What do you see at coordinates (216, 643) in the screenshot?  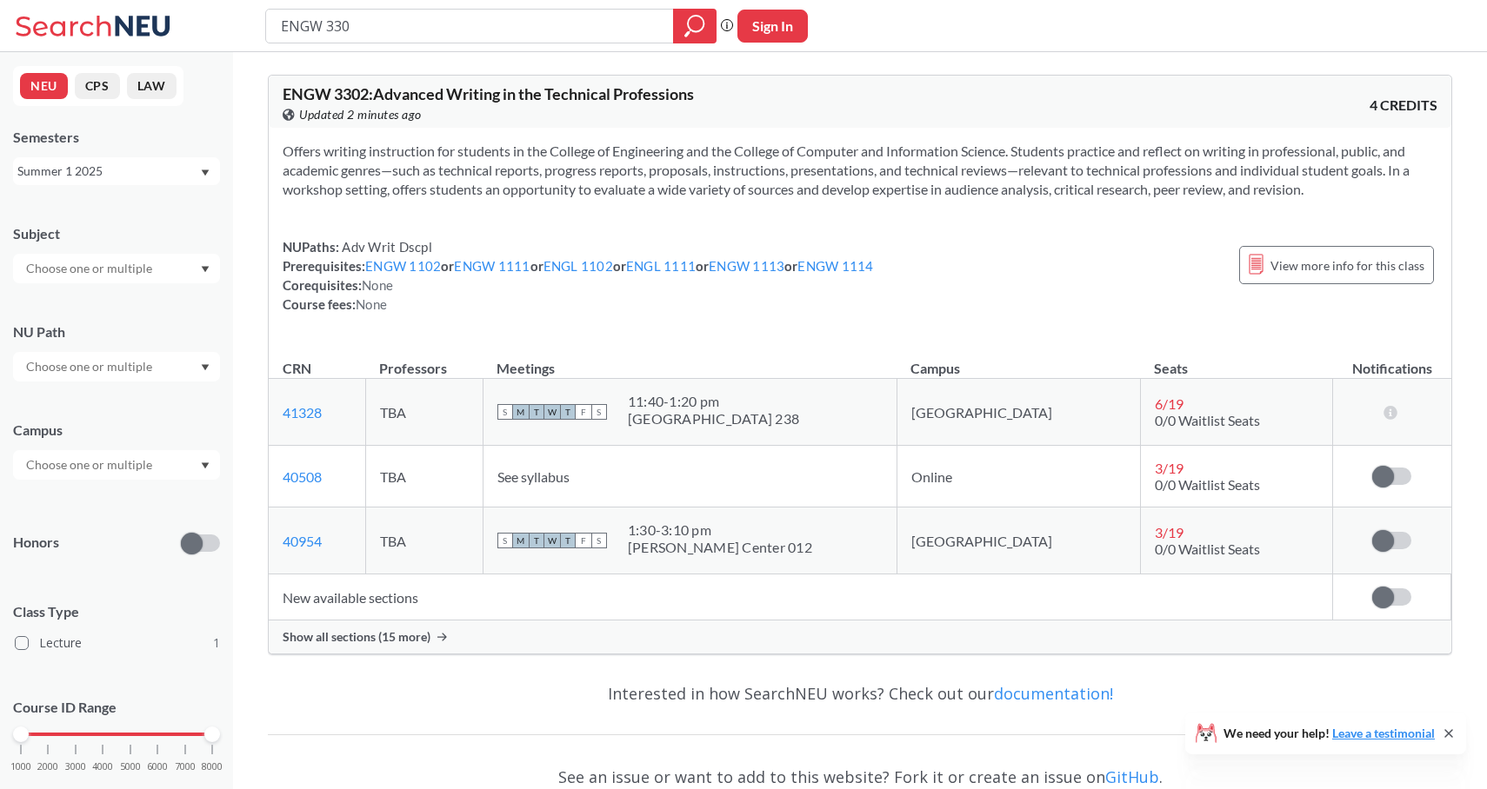 I see `span: 1` at bounding box center [216, 643].